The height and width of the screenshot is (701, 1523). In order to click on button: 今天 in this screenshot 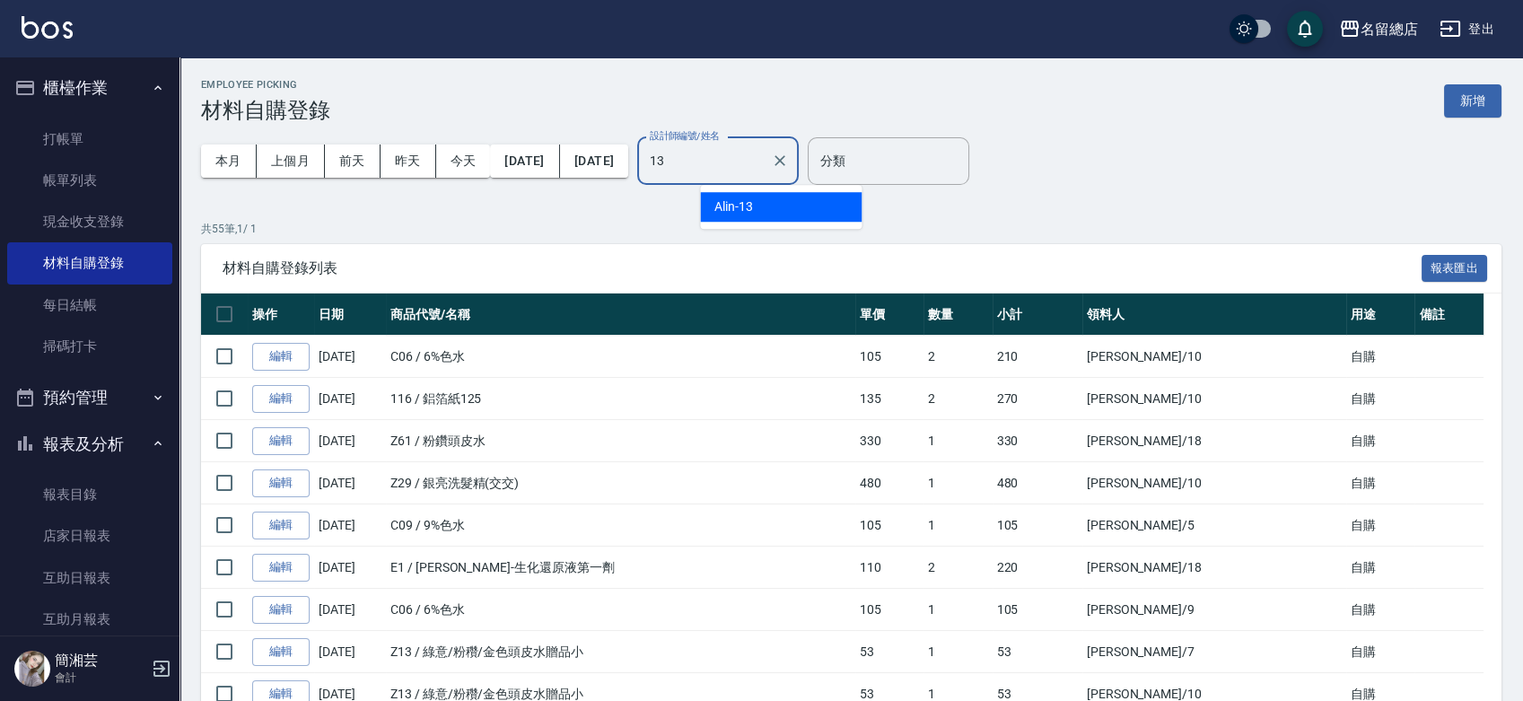, I will do `click(463, 161)`.